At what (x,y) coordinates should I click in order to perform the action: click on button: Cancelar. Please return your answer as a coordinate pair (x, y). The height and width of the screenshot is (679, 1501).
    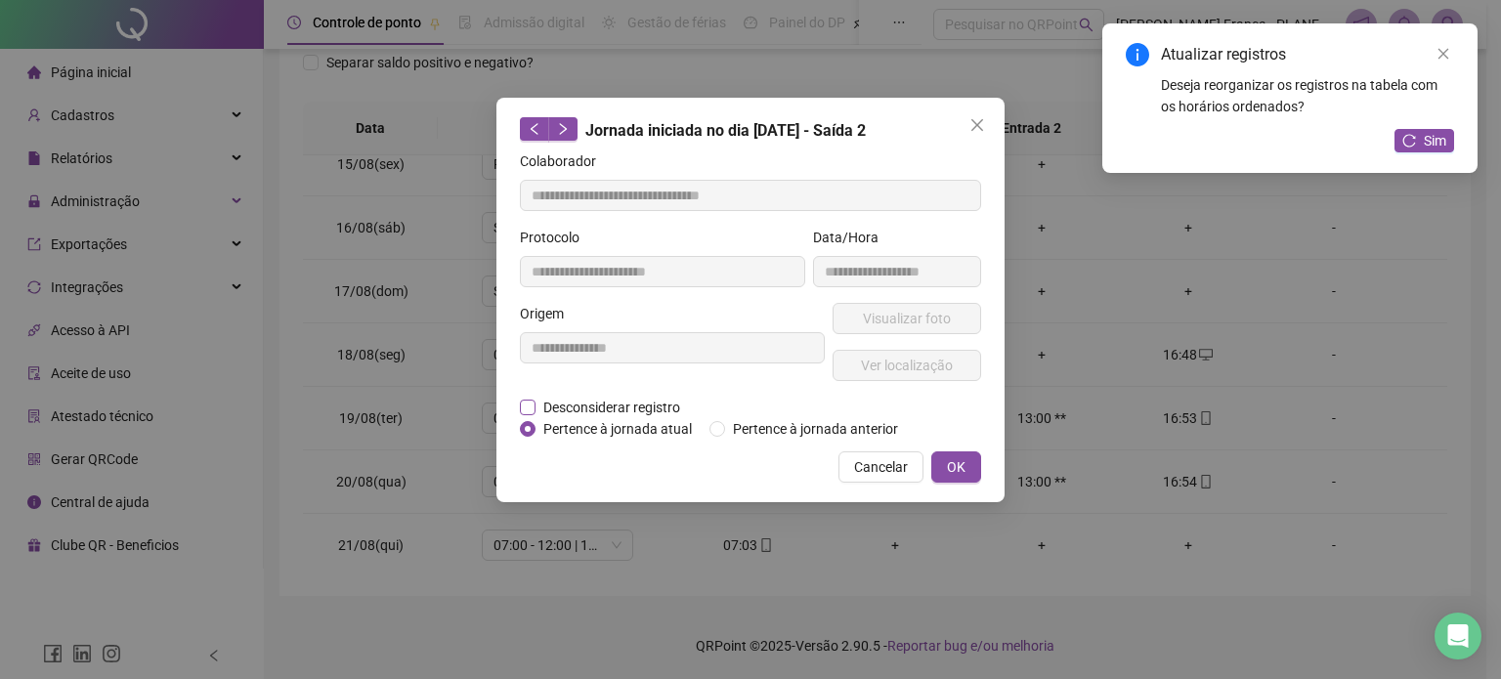
    Looking at the image, I should click on (880, 467).